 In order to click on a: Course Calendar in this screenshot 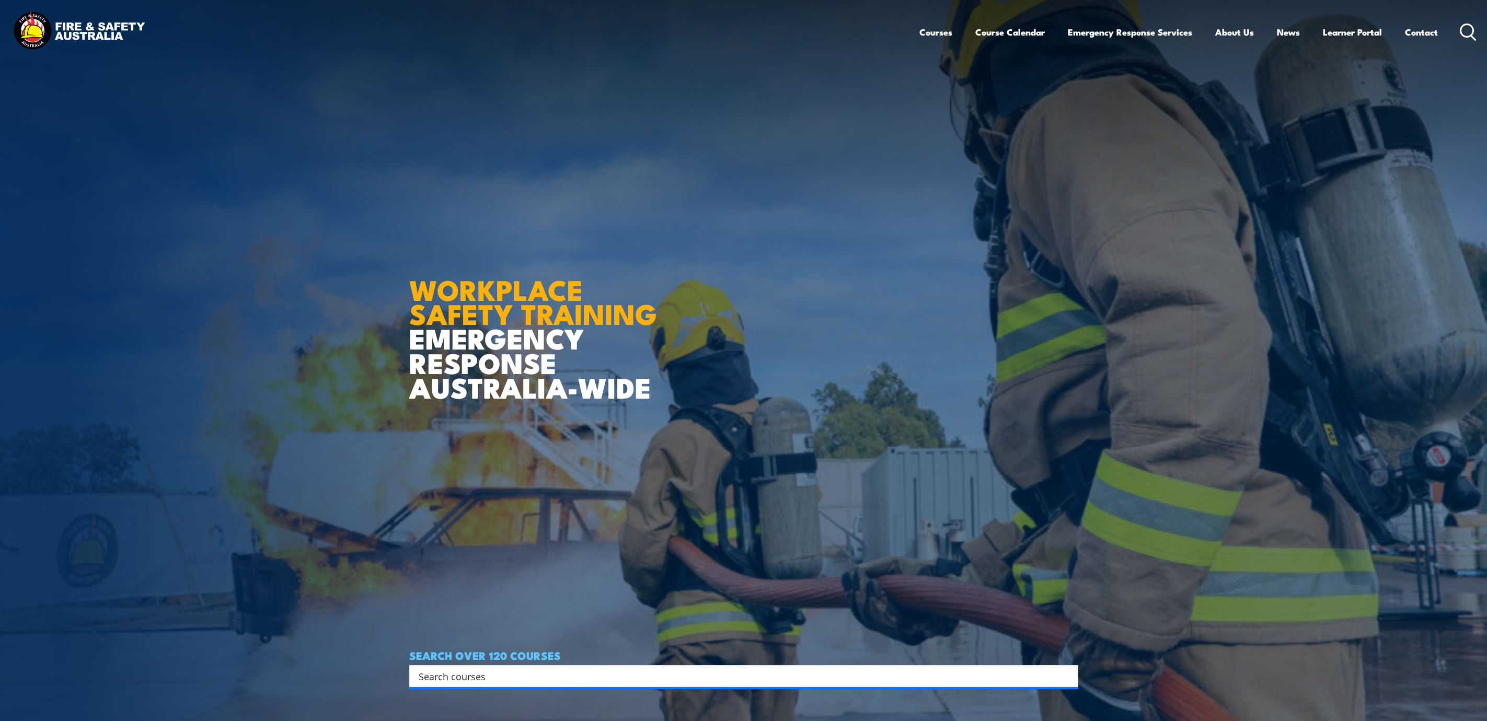, I will do `click(1010, 32)`.